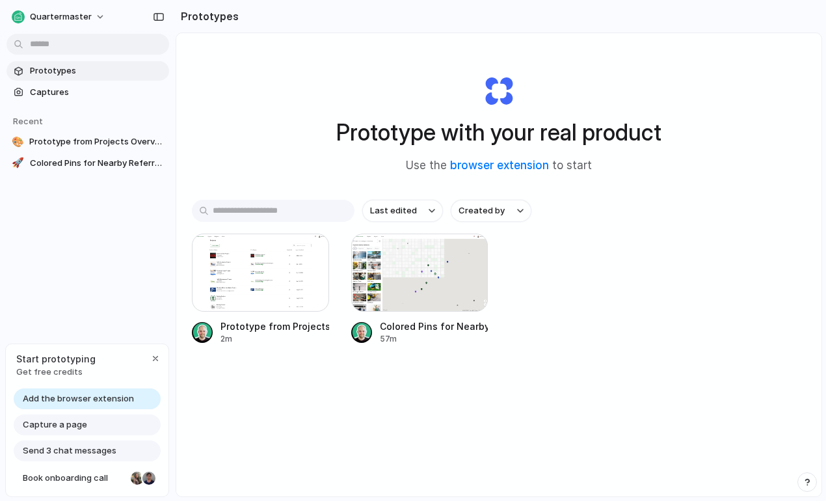 Image resolution: width=826 pixels, height=501 pixels. Describe the element at coordinates (434, 339) in the screenshot. I see `div: 57m` at that location.